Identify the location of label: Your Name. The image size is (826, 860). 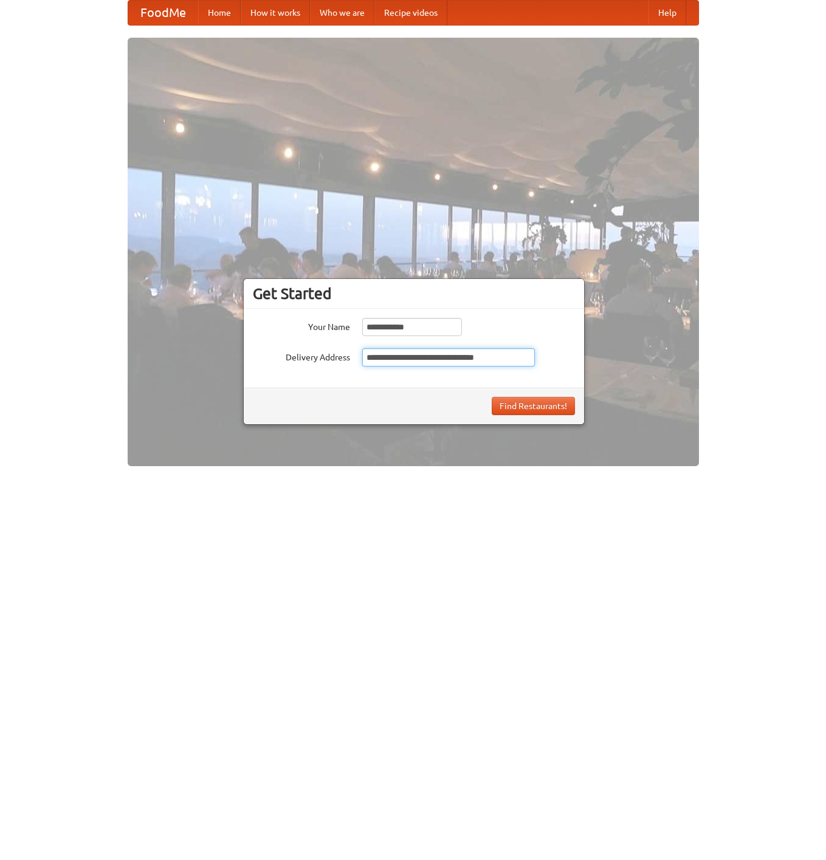
(301, 325).